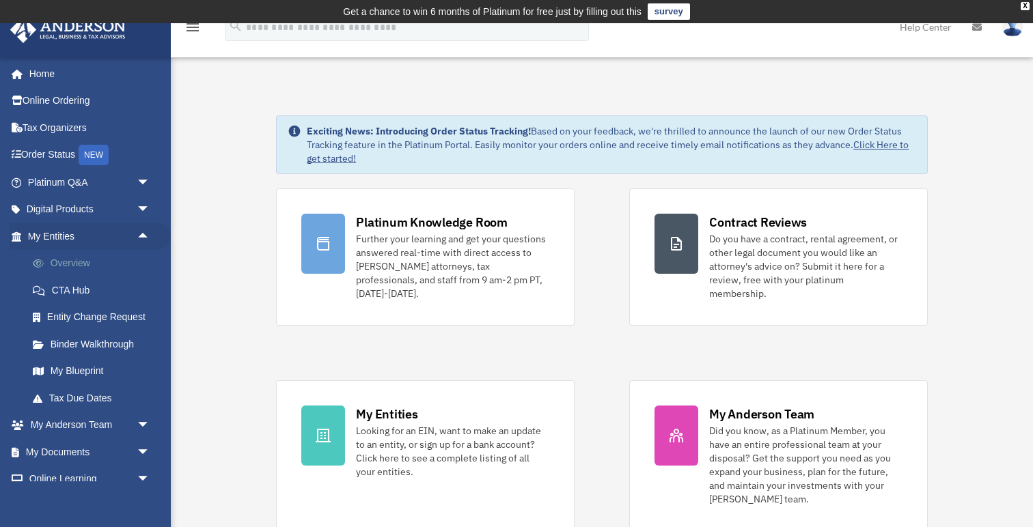 This screenshot has height=527, width=1033. What do you see at coordinates (236, 26) in the screenshot?
I see `i: search` at bounding box center [236, 26].